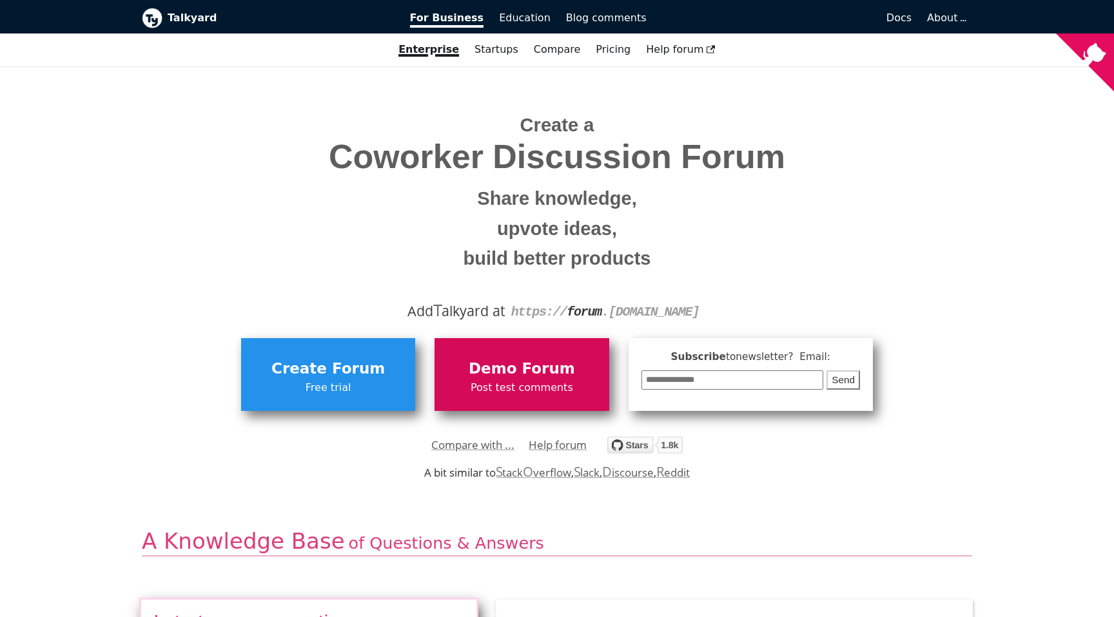 The width and height of the screenshot is (1114, 617). Describe the element at coordinates (521, 374) in the screenshot. I see `a: Demo ForumPost test comments` at that location.